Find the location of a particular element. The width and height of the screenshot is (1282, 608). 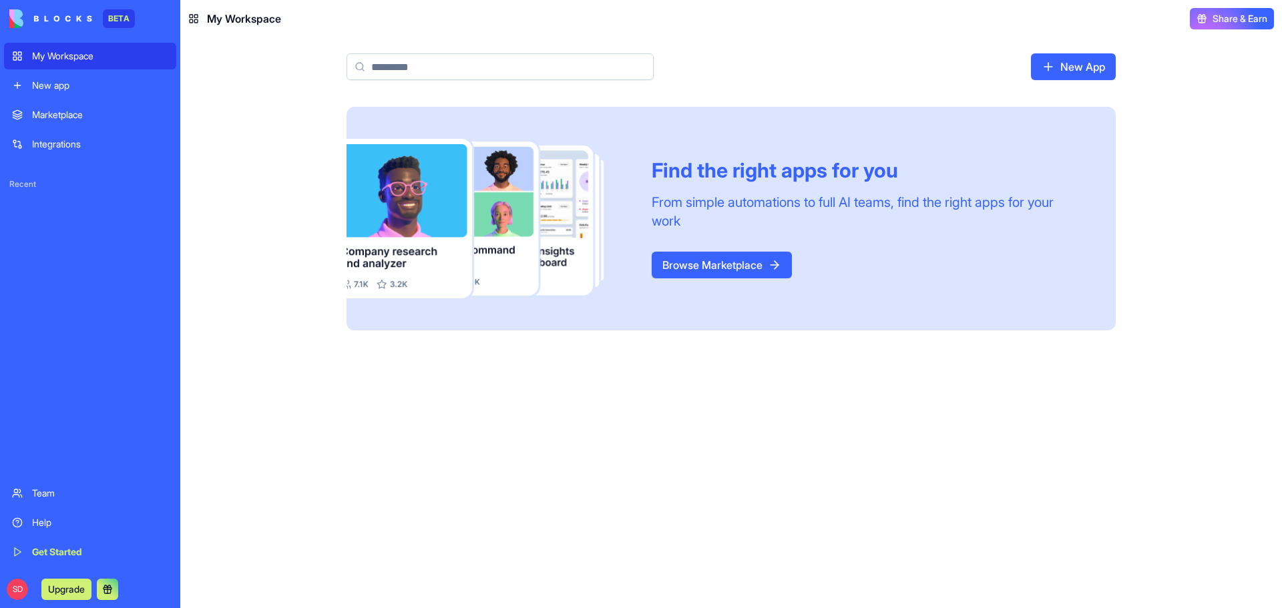

a: My Workspace is located at coordinates (90, 56).